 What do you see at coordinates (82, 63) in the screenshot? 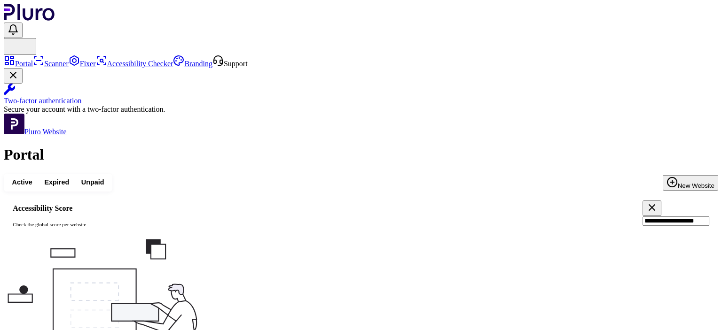
I see `a: Fixer` at bounding box center [82, 63].